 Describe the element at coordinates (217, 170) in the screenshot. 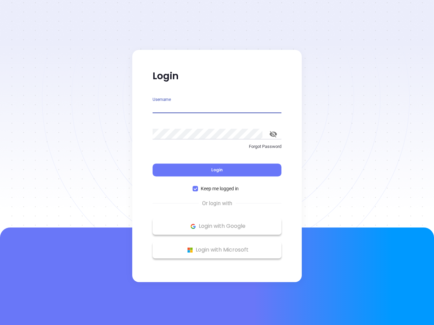

I see `span: Login` at that location.